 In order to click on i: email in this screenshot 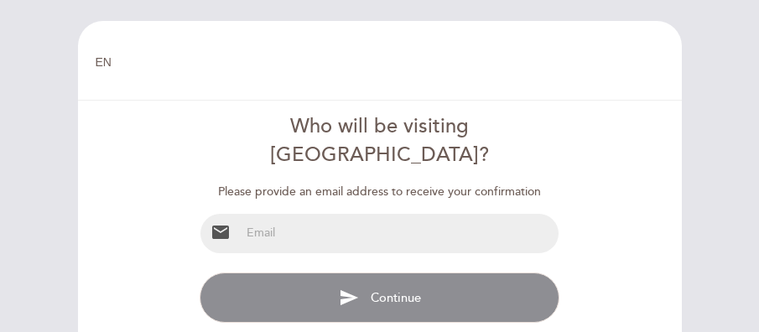, I will do `click(221, 232)`.